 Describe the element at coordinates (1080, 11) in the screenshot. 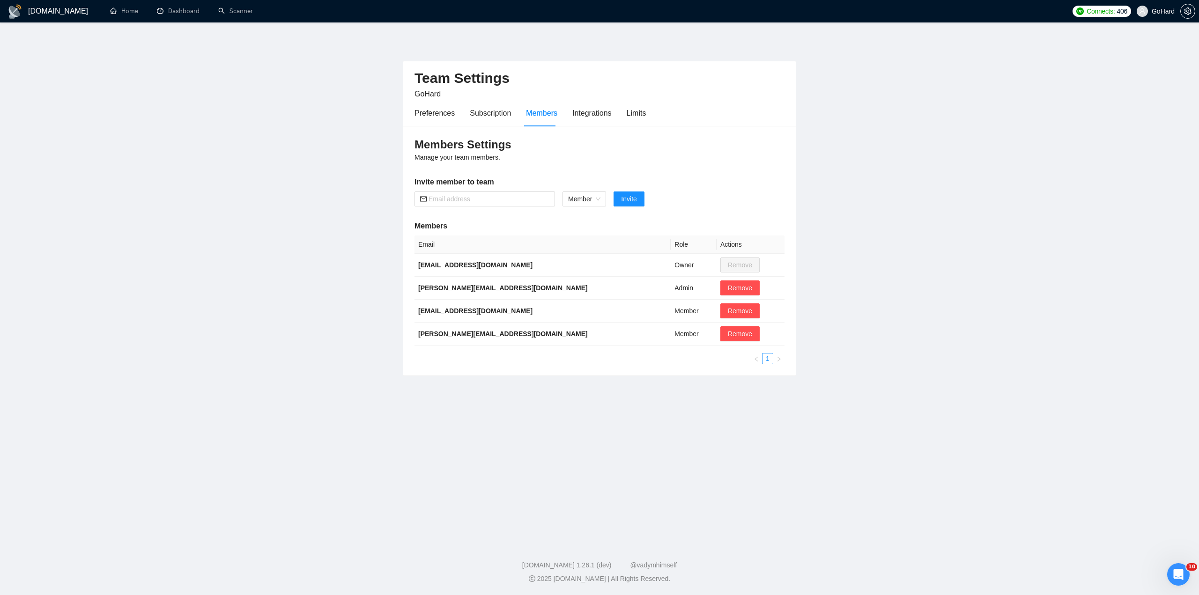

I see `img: upwork-logo.png` at that location.